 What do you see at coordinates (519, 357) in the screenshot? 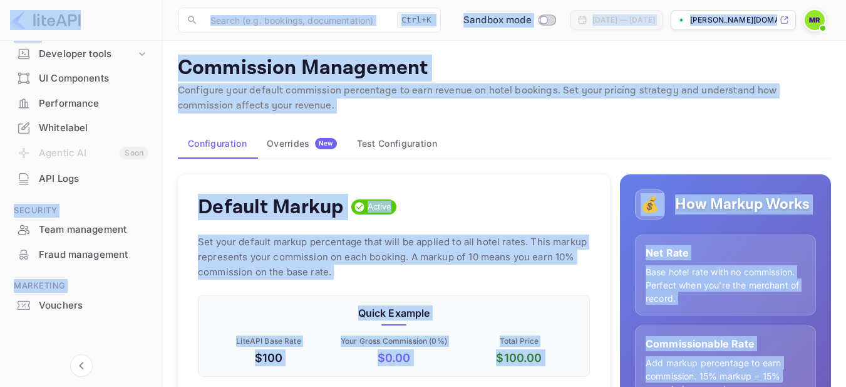
I see `p: $ 100.00` at bounding box center [519, 357].